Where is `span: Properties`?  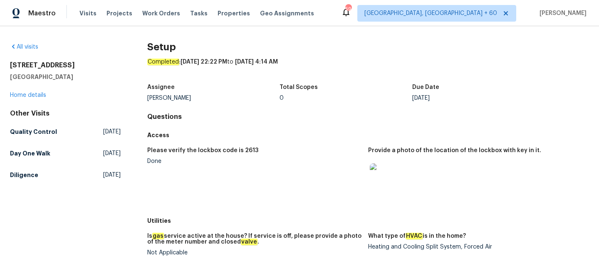
span: Properties is located at coordinates (234, 13).